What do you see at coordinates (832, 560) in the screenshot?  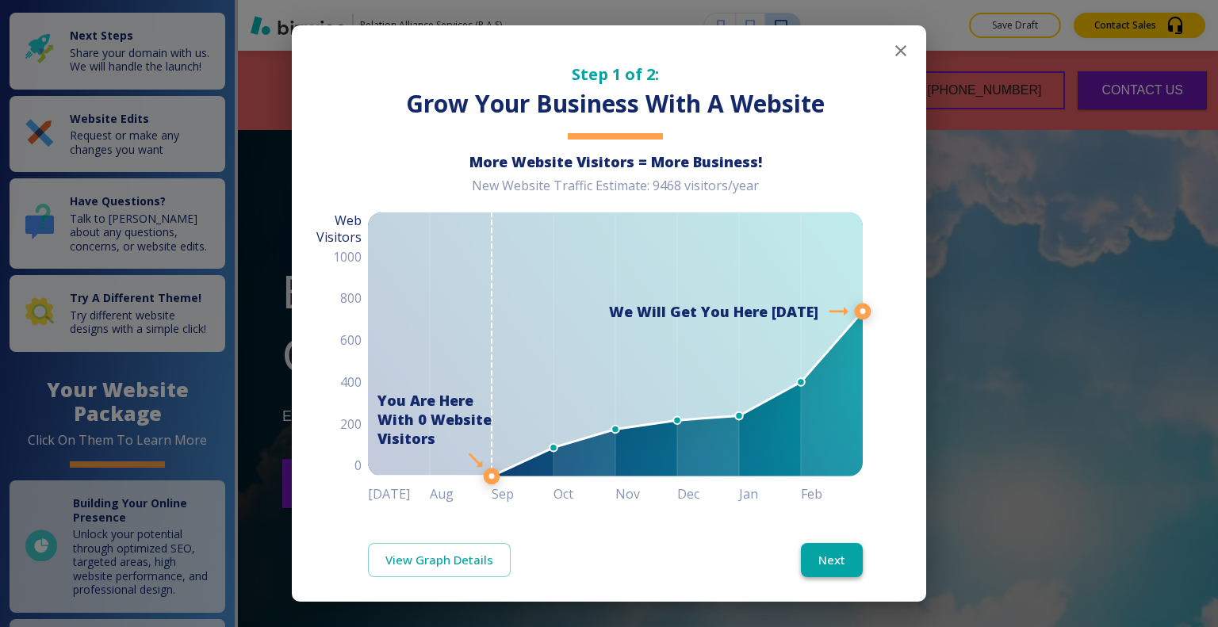 I see `button: Next` at bounding box center [832, 560].